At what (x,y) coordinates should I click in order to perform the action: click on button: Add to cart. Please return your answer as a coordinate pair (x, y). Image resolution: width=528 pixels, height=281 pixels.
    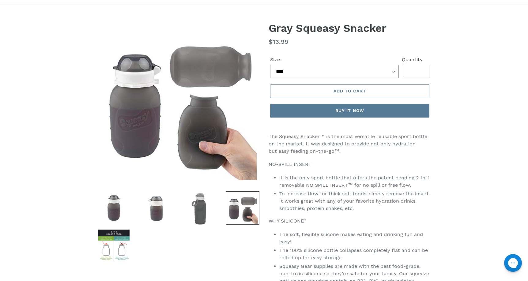
    Looking at the image, I should click on (350, 91).